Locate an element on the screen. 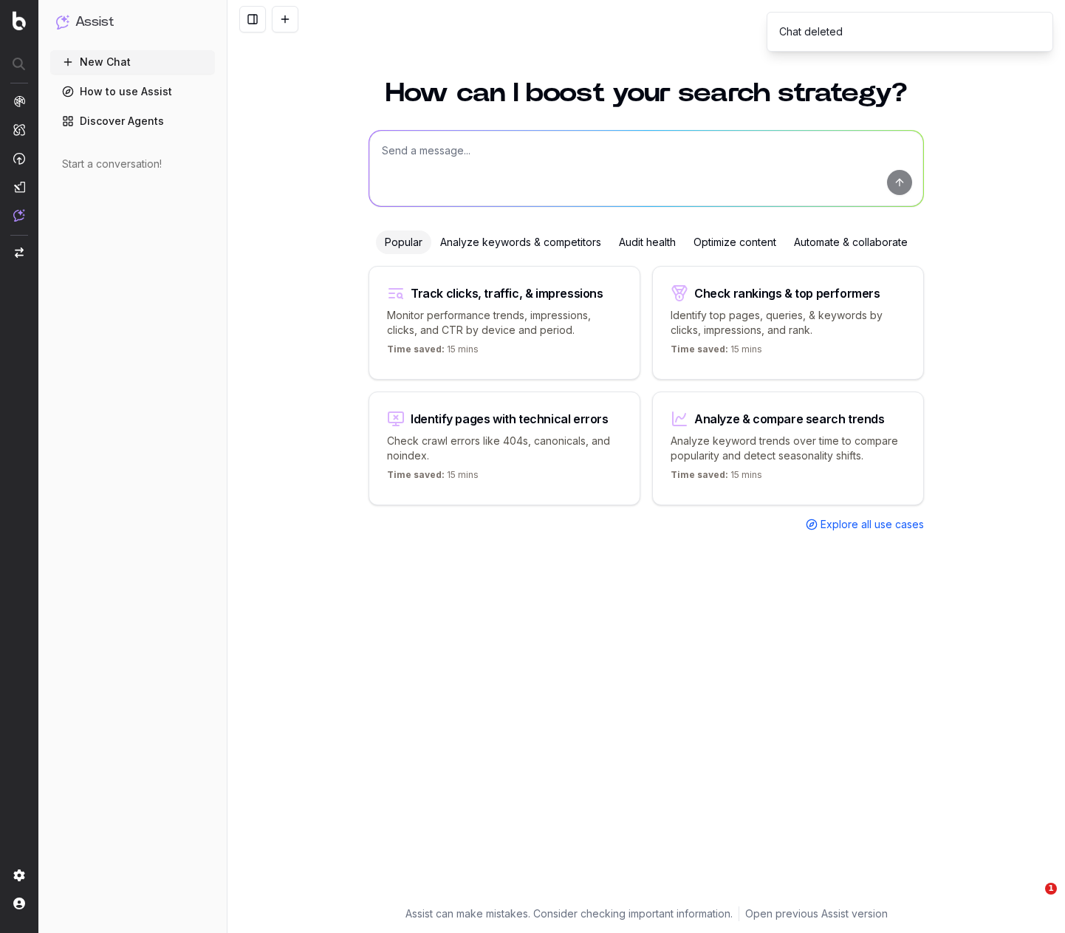  img: Setting is located at coordinates (19, 875).